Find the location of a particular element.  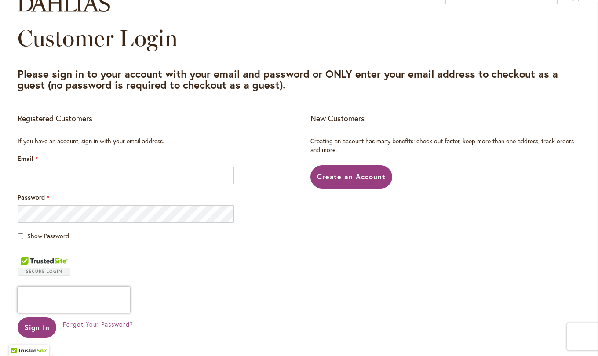

span: Customer Login is located at coordinates (98, 38).